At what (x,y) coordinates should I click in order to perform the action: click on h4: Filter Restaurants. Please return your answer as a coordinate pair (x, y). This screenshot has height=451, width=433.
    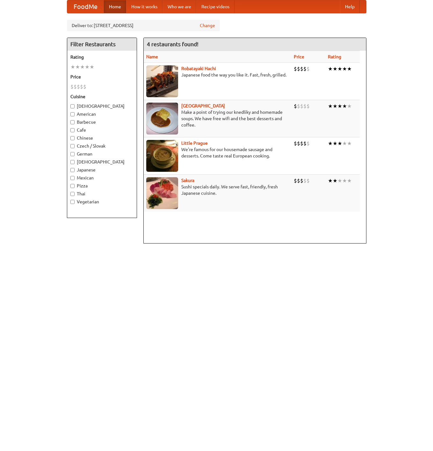
    Looking at the image, I should click on (102, 44).